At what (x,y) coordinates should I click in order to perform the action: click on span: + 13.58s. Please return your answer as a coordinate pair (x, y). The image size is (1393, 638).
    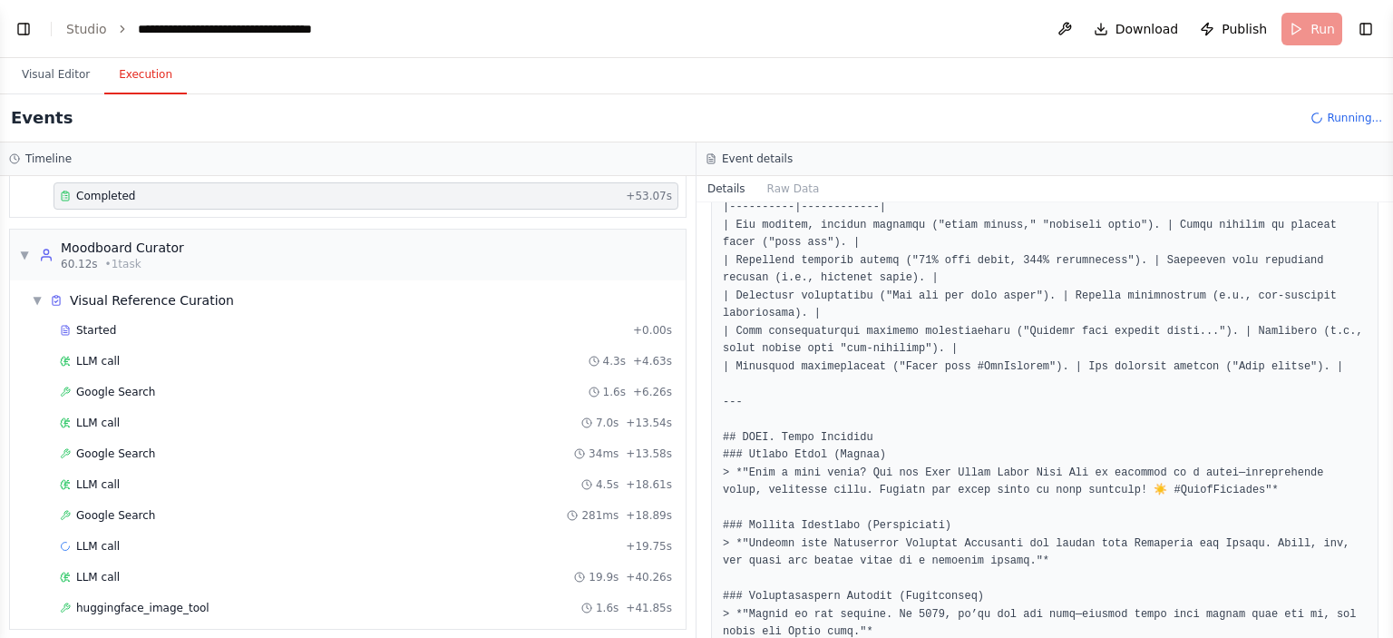
    Looking at the image, I should click on (648, 453).